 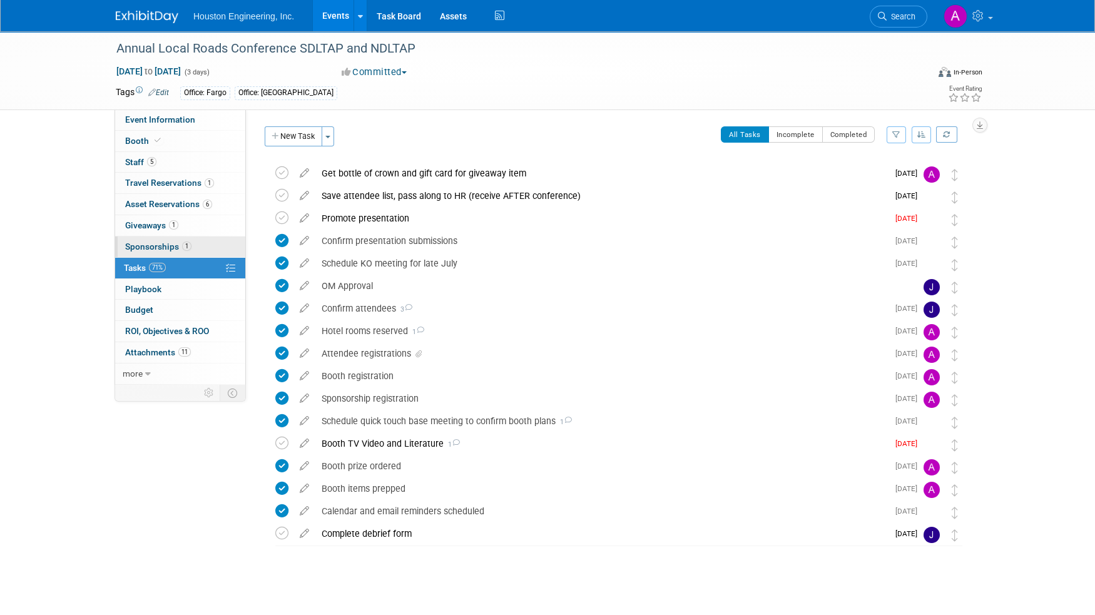 I want to click on a: Refresh, so click(x=947, y=135).